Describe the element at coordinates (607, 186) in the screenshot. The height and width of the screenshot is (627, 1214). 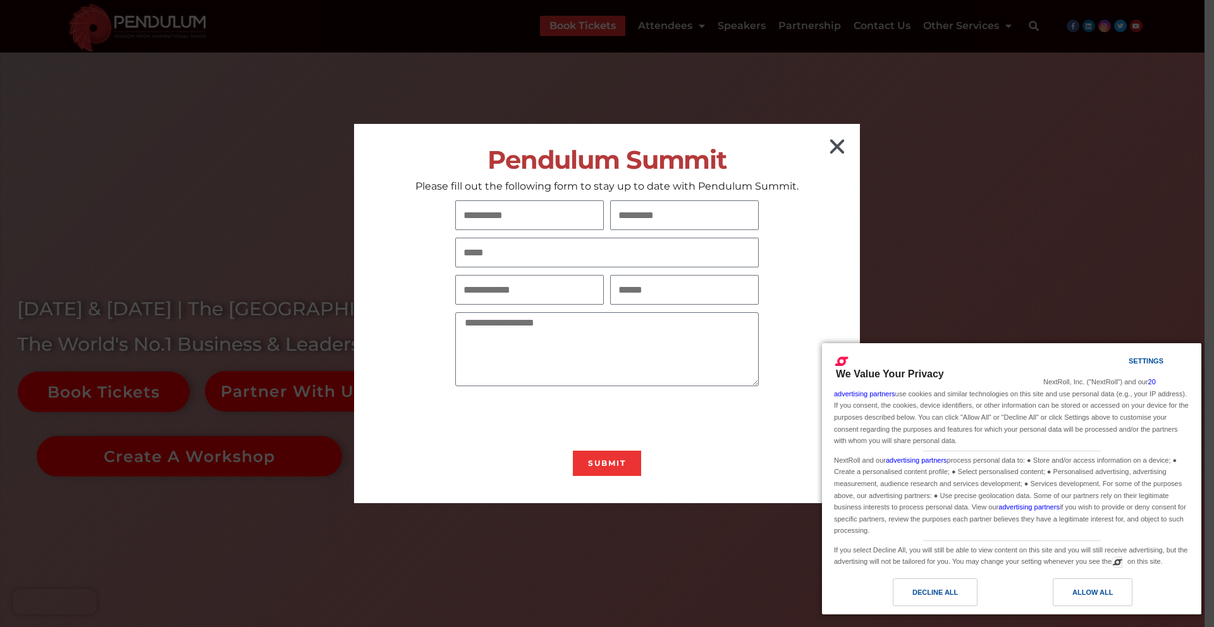
I see `p: Please fill out the following form to stay up to date with Pendulum Summit.` at that location.